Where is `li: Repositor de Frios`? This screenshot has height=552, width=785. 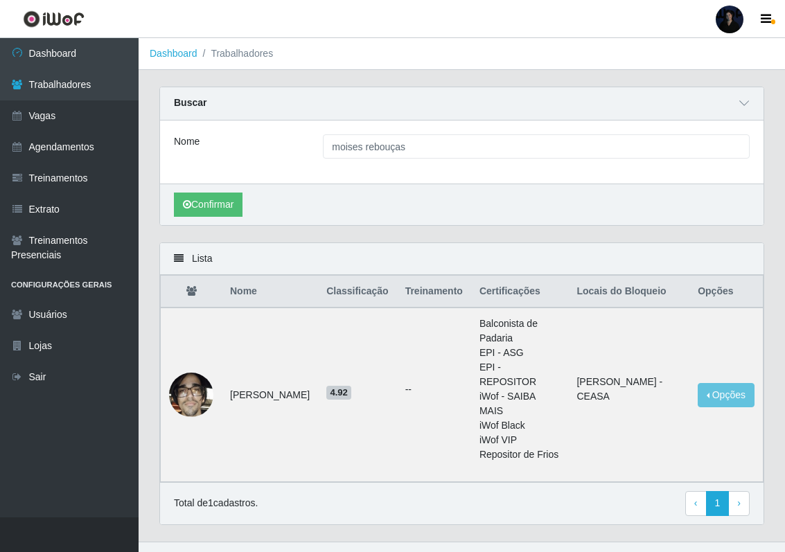 li: Repositor de Frios is located at coordinates (519, 454).